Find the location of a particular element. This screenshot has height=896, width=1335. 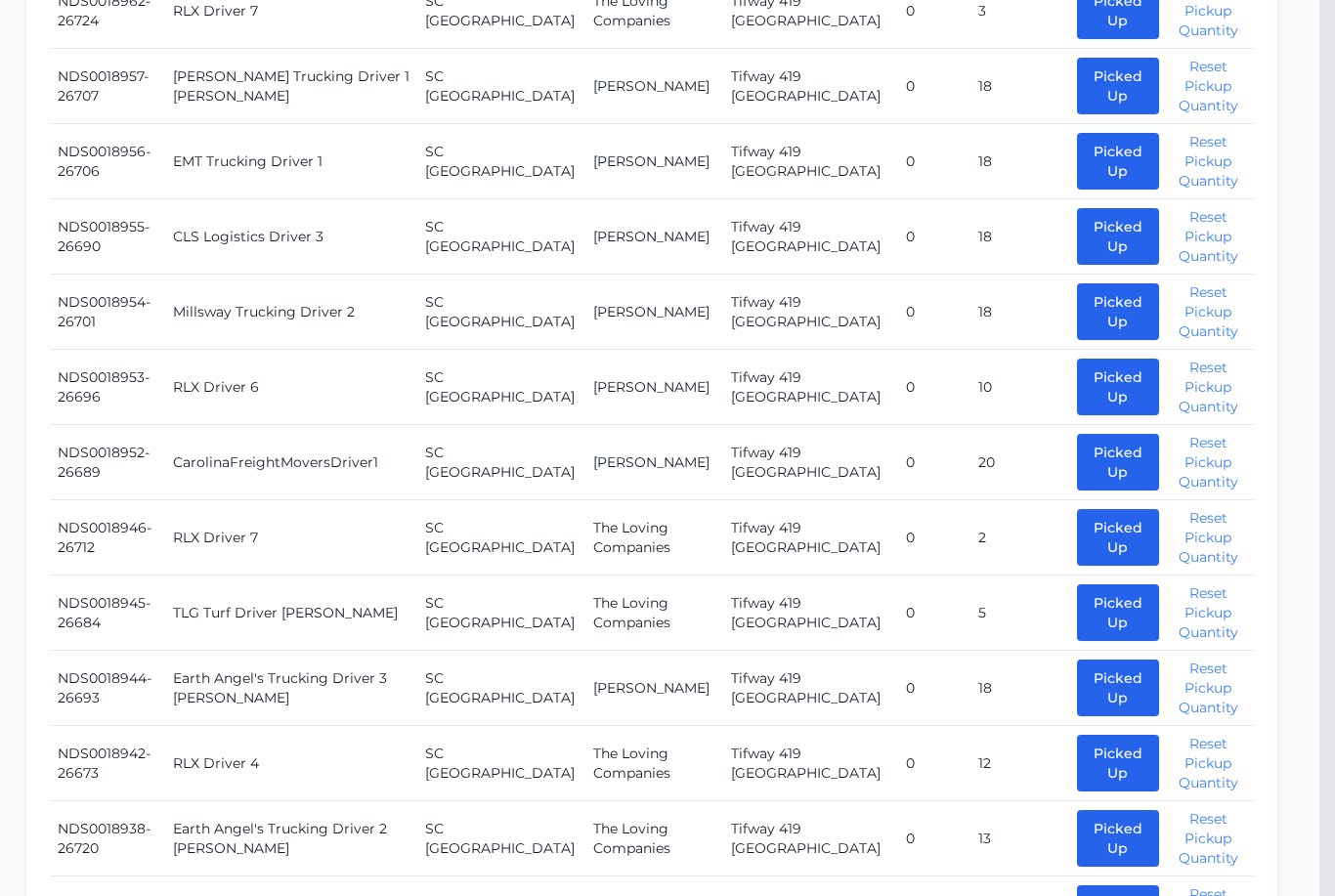

td: 13 is located at coordinates (1019, 838).